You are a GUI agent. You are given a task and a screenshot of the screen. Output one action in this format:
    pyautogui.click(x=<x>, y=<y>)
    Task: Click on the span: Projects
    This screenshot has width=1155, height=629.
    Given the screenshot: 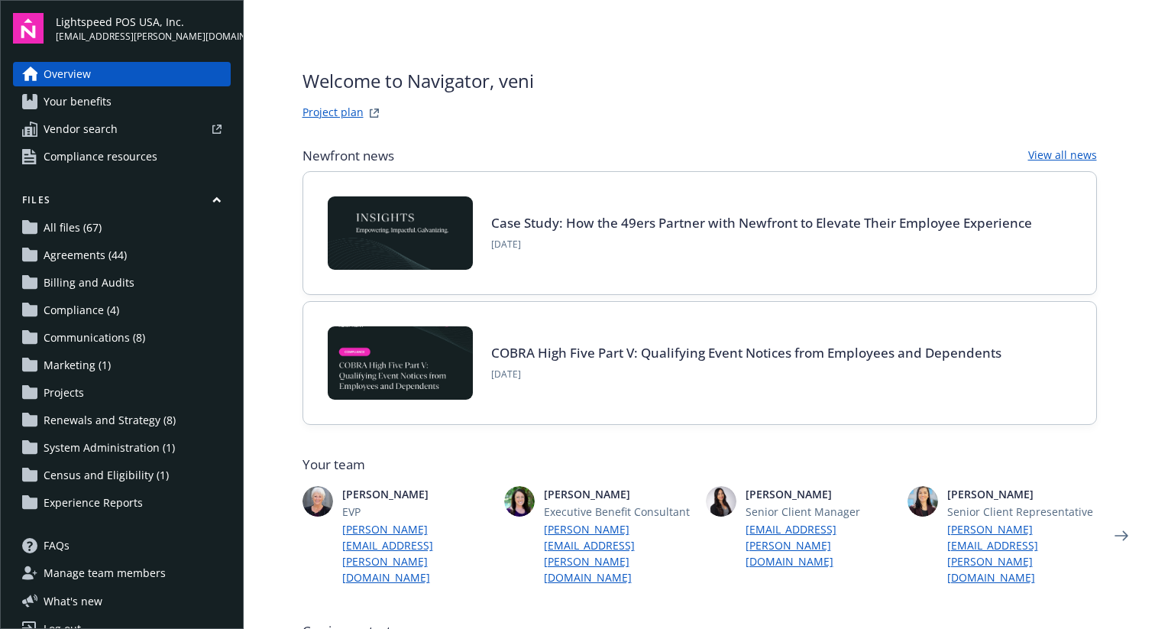 What is the action you would take?
    pyautogui.click(x=63, y=393)
    